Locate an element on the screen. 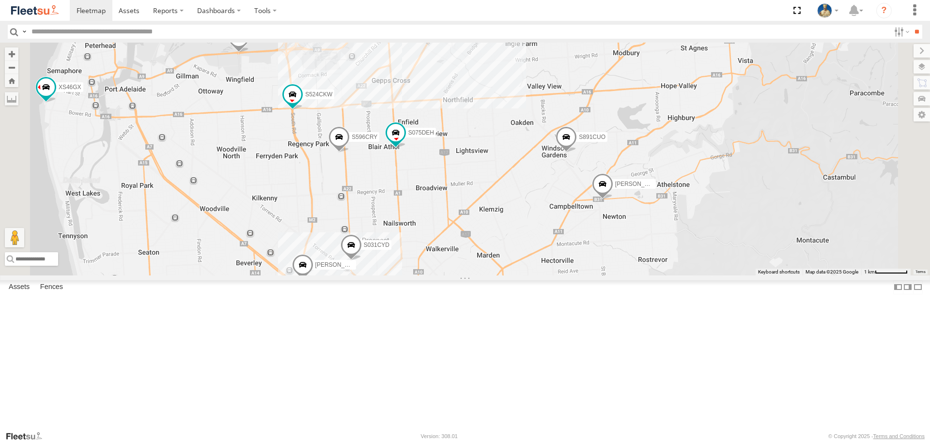 Image resolution: width=930 pixels, height=441 pixels. button: Map scale: 1 km per 64 pixels is located at coordinates (886, 272).